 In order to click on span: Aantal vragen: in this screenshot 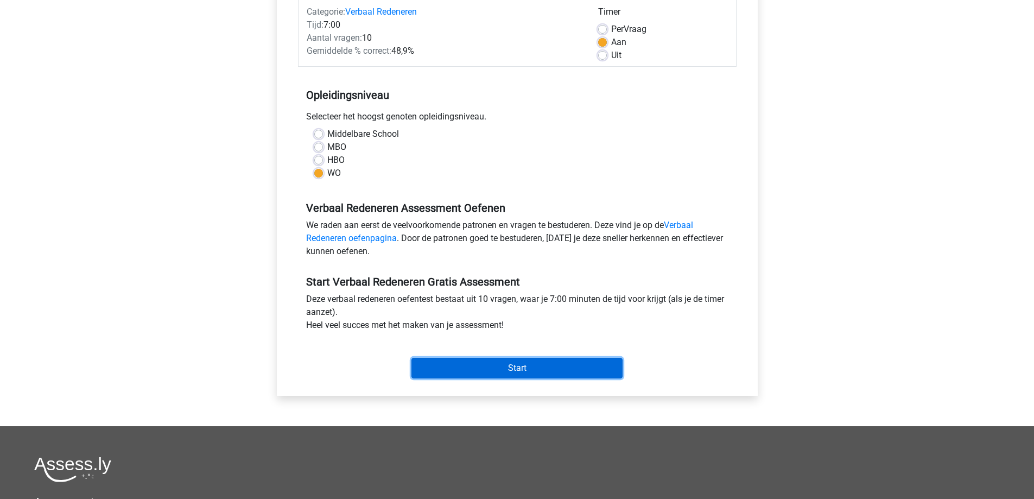, I will do `click(334, 37)`.